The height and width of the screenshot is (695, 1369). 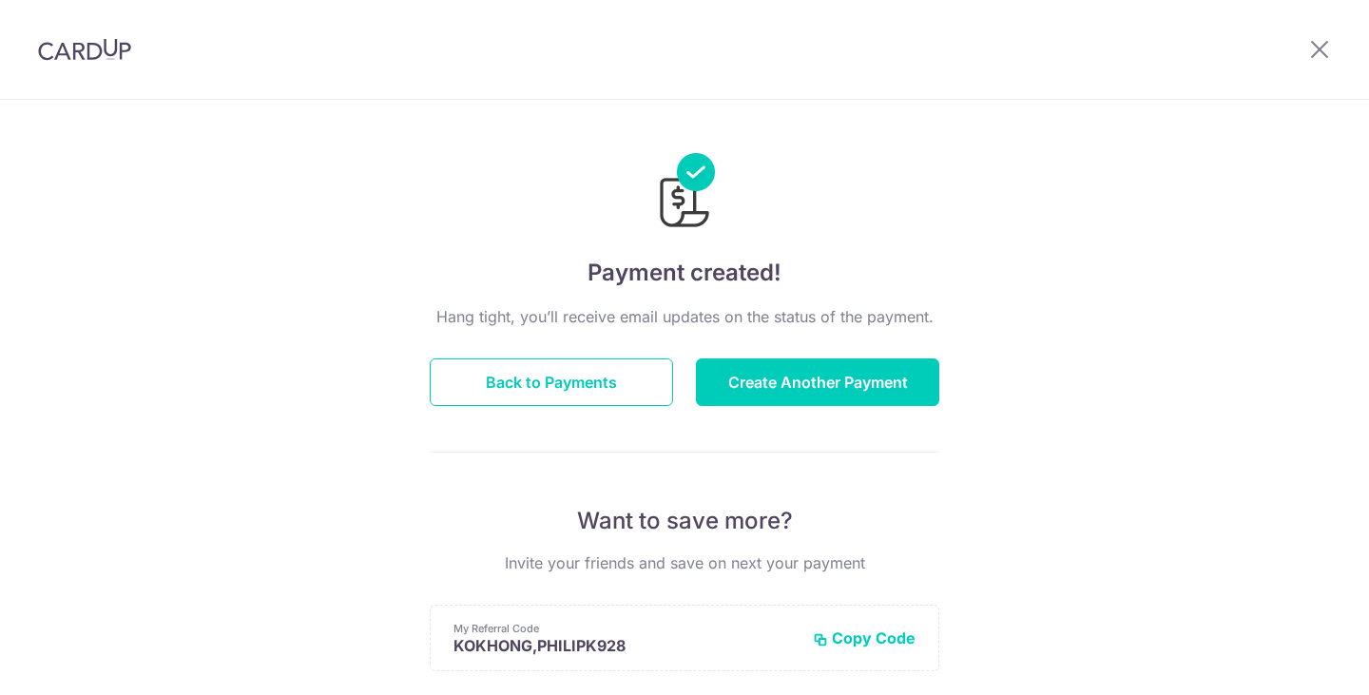 I want to click on p: My Referral Code, so click(x=626, y=629).